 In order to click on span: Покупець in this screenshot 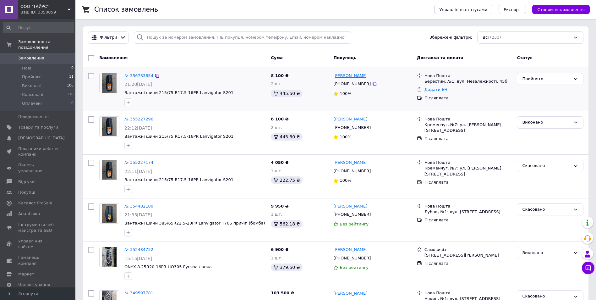, I will do `click(345, 57)`.